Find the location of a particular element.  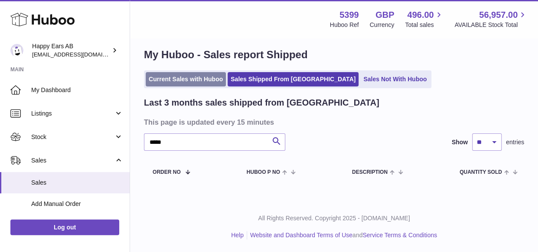

span: Order No is located at coordinates (167, 172).